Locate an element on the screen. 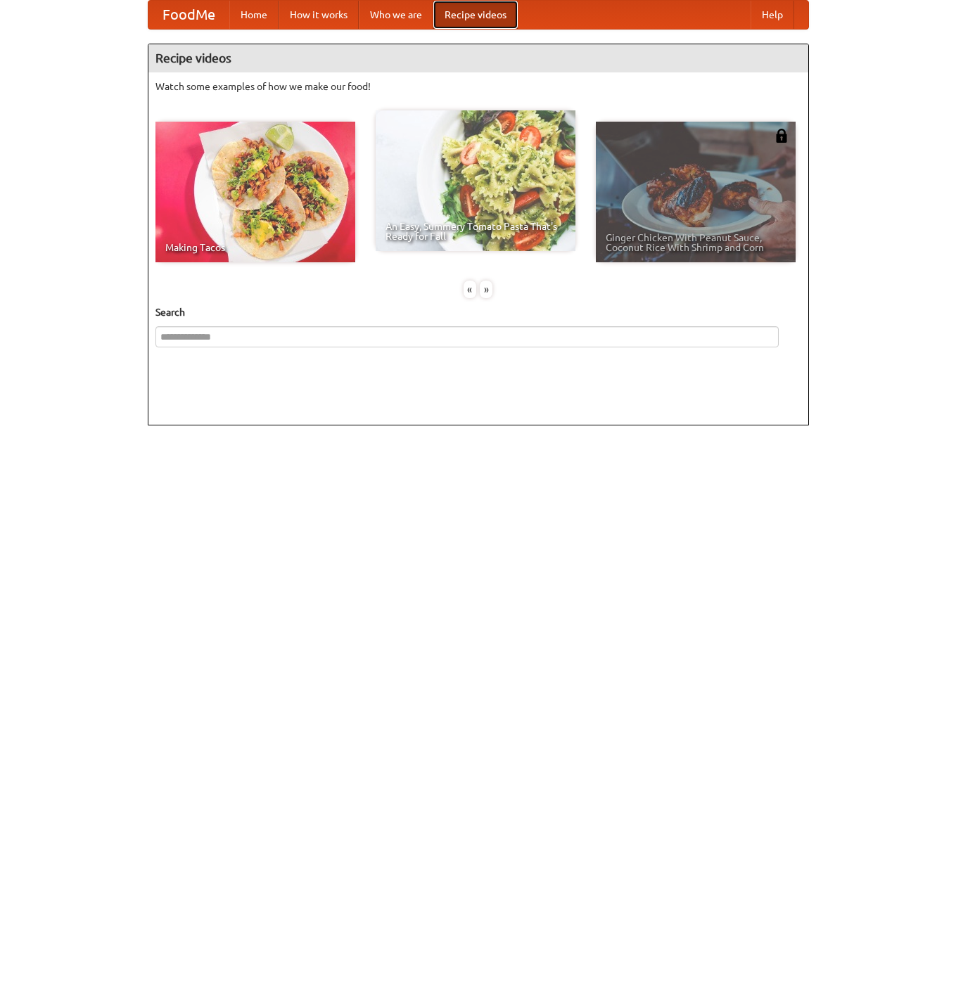  img: 483408.png is located at coordinates (781, 136).